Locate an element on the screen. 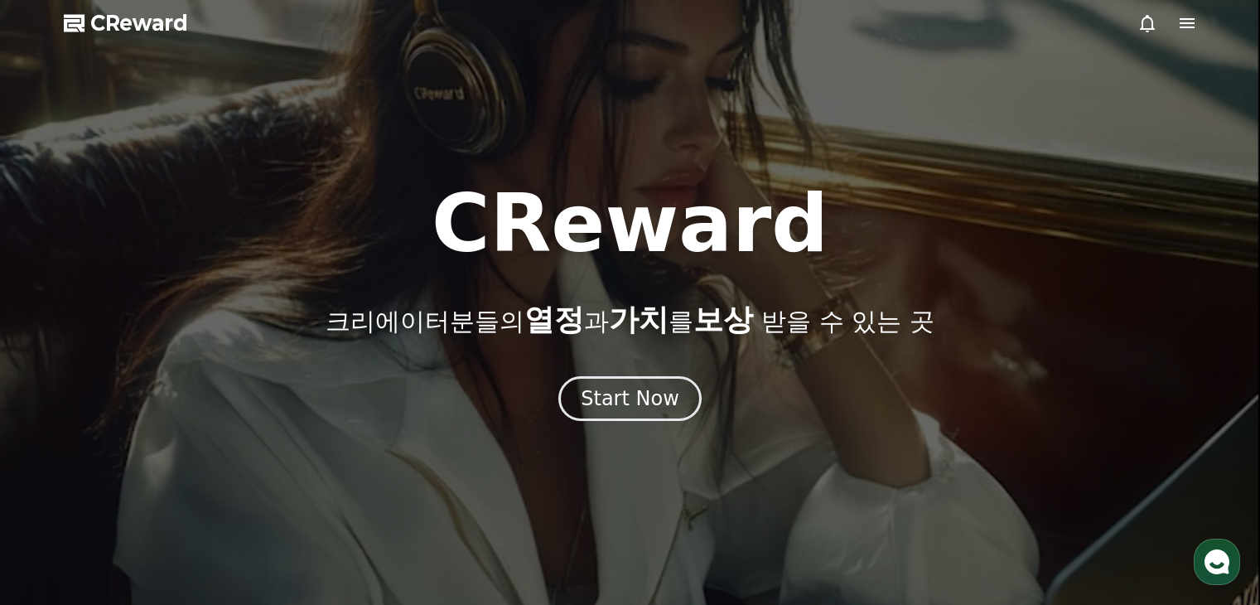 The height and width of the screenshot is (605, 1260). span: 가치 is located at coordinates (639, 319).